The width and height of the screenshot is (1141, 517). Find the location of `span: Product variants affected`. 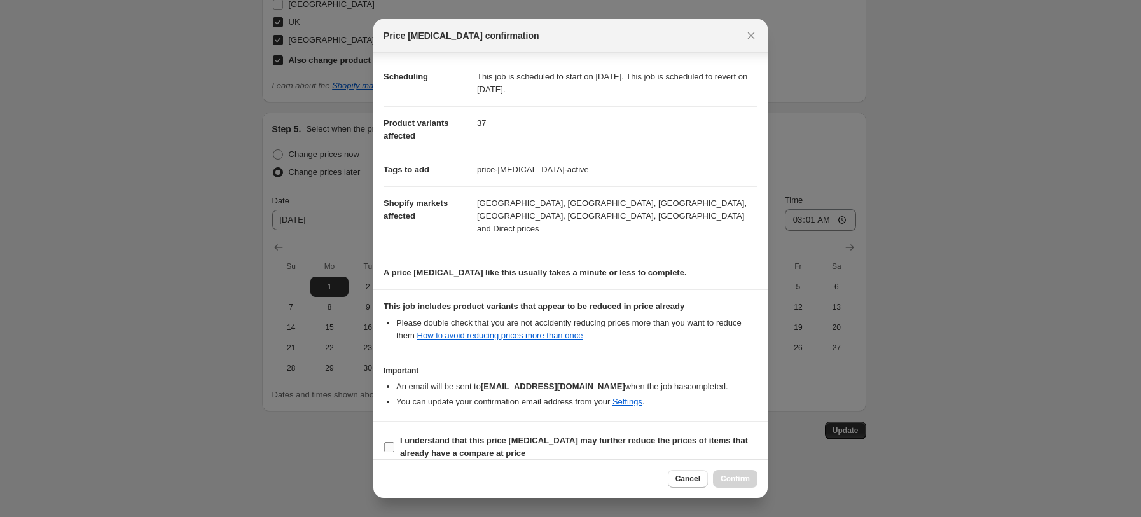

span: Product variants affected is located at coordinates (416, 129).